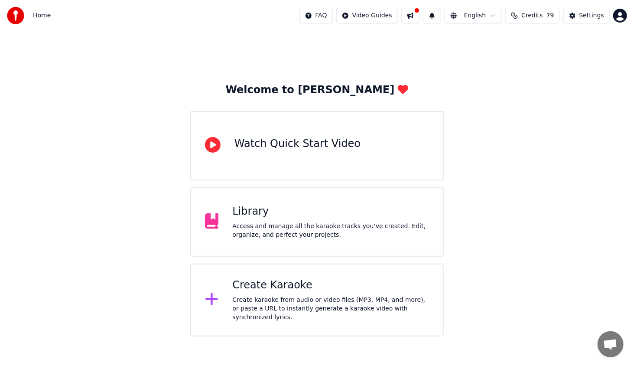 Image resolution: width=634 pixels, height=366 pixels. What do you see at coordinates (532, 16) in the screenshot?
I see `span: Credits` at bounding box center [532, 16].